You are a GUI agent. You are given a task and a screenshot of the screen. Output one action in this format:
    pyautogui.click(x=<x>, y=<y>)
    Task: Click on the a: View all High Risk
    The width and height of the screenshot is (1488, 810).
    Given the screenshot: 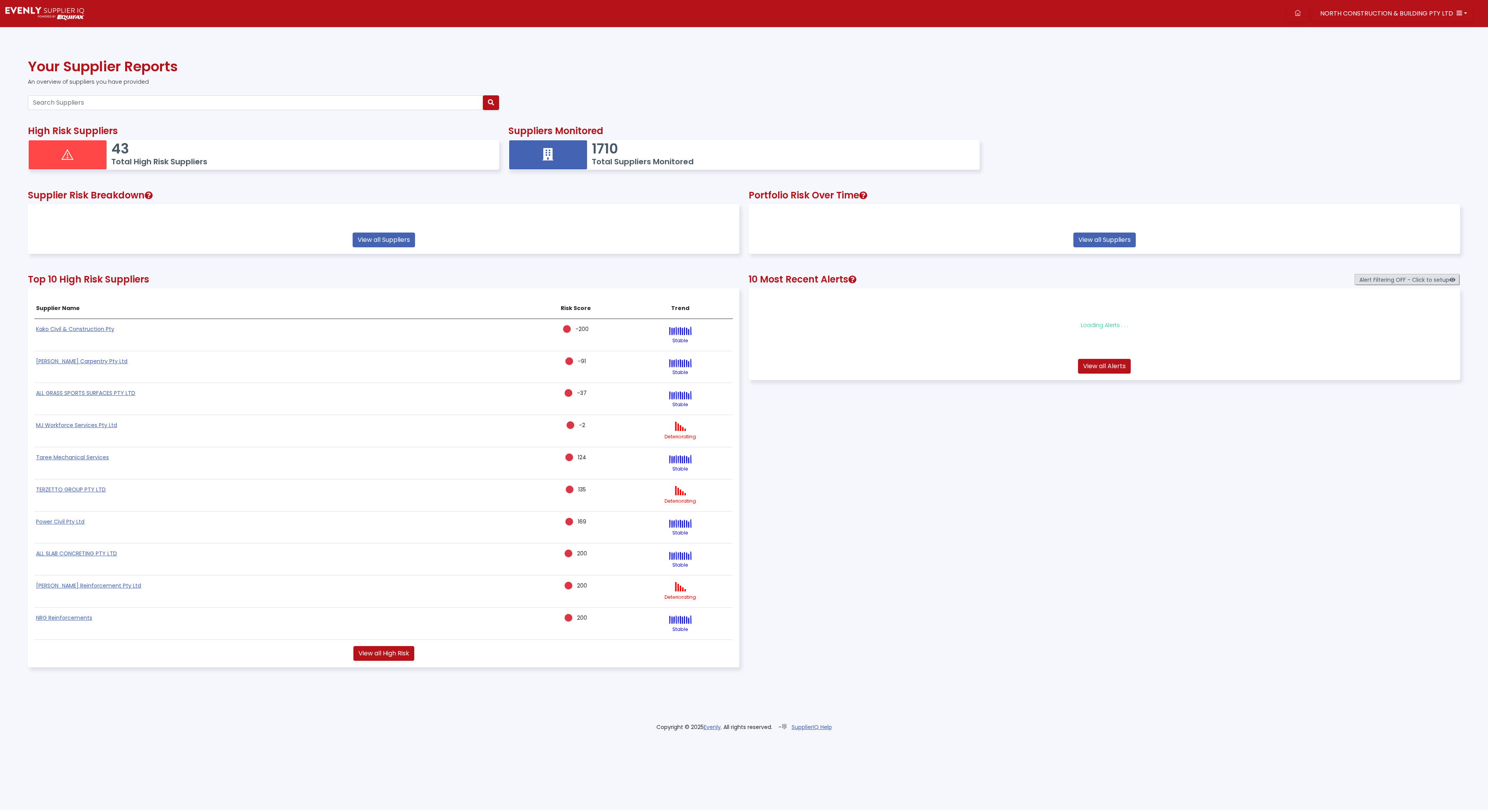 What is the action you would take?
    pyautogui.click(x=384, y=653)
    